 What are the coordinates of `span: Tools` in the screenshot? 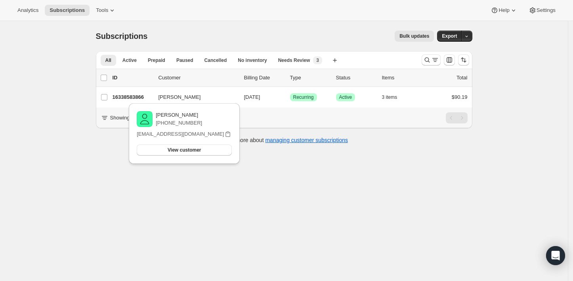 It's located at (102, 10).